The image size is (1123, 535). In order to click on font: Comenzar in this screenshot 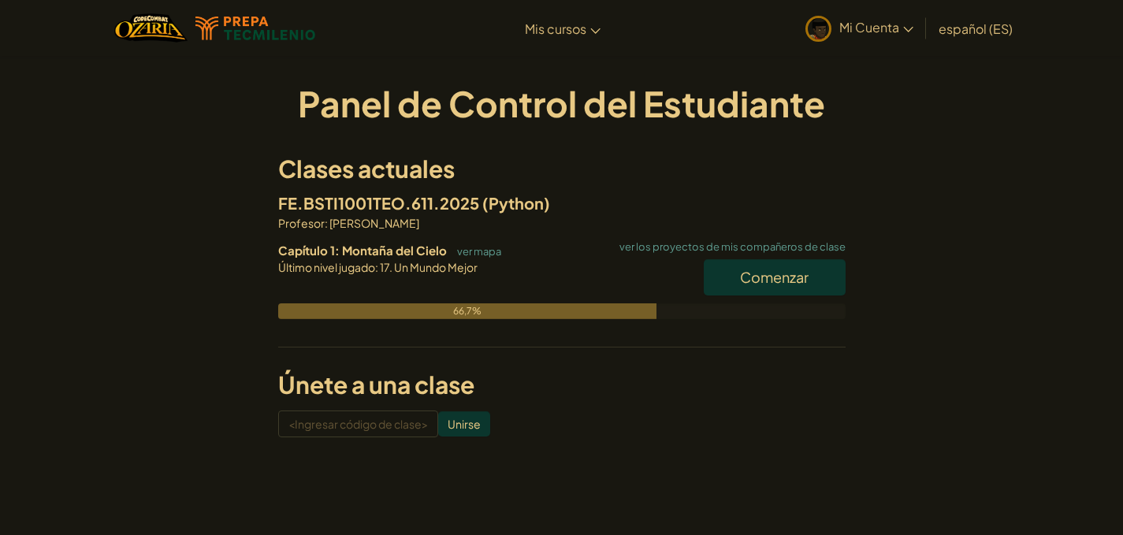, I will do `click(774, 277)`.